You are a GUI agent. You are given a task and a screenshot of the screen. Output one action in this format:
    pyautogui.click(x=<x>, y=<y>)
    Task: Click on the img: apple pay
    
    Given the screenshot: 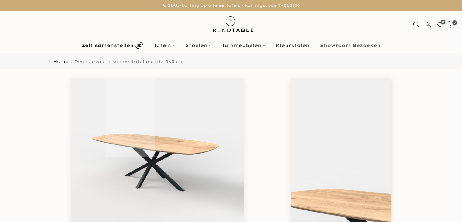 What is the action you would take?
    pyautogui.click(x=309, y=137)
    